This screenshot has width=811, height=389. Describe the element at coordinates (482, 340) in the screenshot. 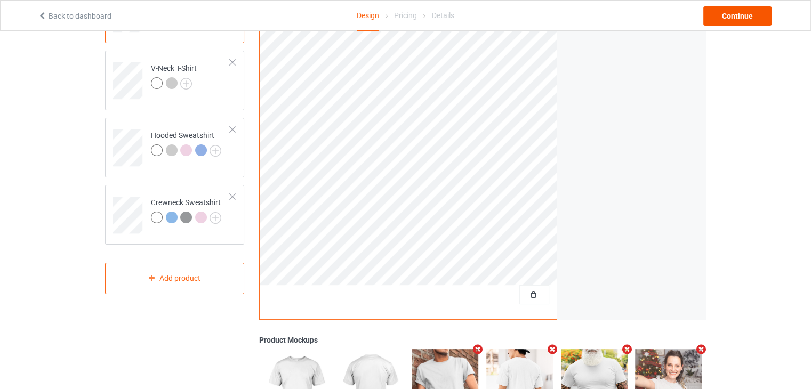

I see `div: Product Mockups` at that location.